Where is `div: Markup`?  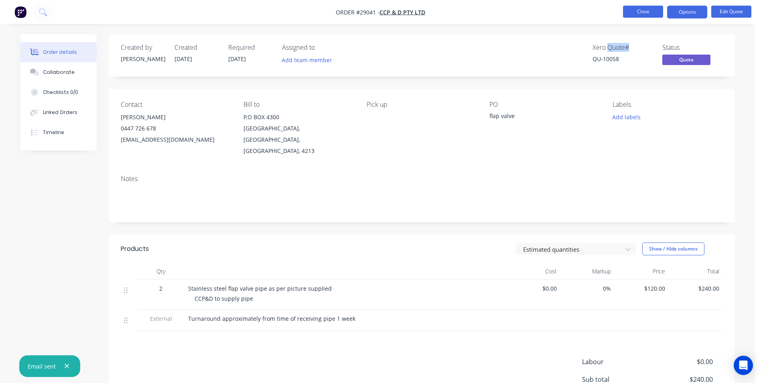 div: Markup is located at coordinates (587, 271).